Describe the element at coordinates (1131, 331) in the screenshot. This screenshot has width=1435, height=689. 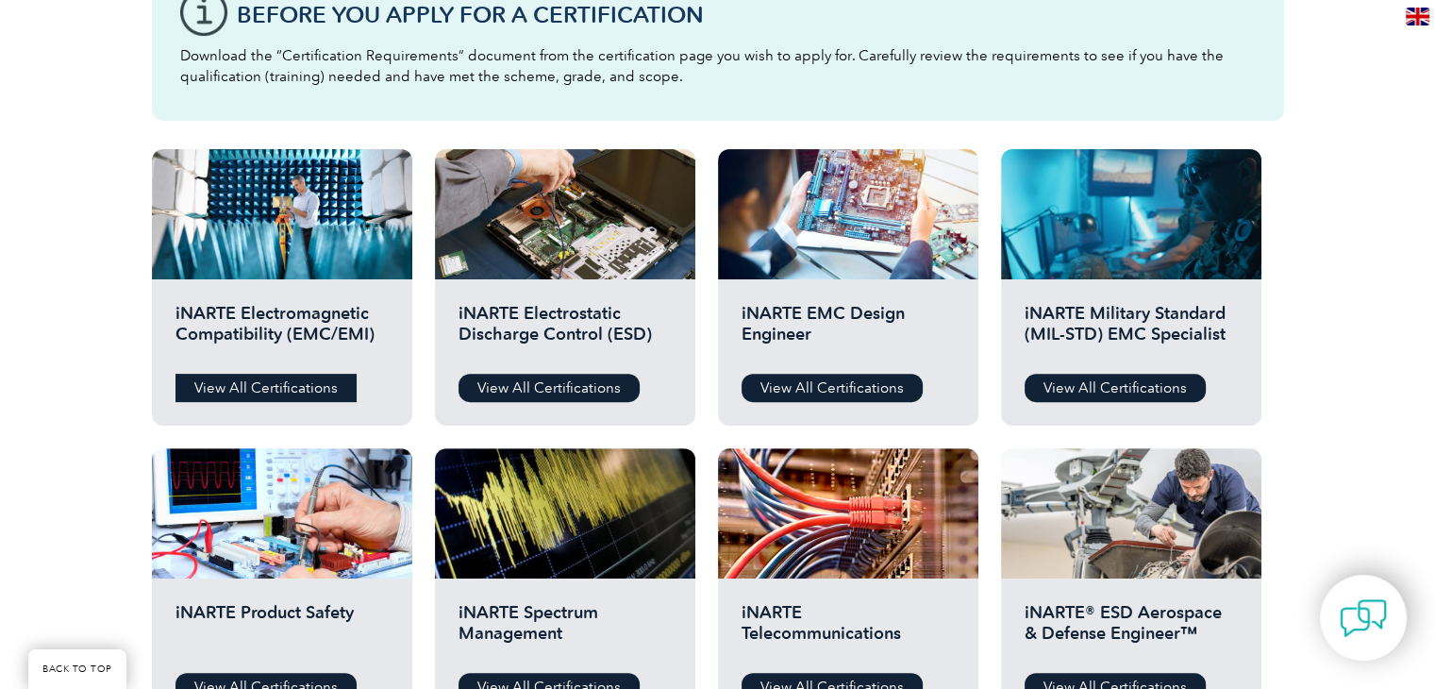
I see `h2: iNARTE Military Standard (MIL-STD) EMC Specialist` at that location.